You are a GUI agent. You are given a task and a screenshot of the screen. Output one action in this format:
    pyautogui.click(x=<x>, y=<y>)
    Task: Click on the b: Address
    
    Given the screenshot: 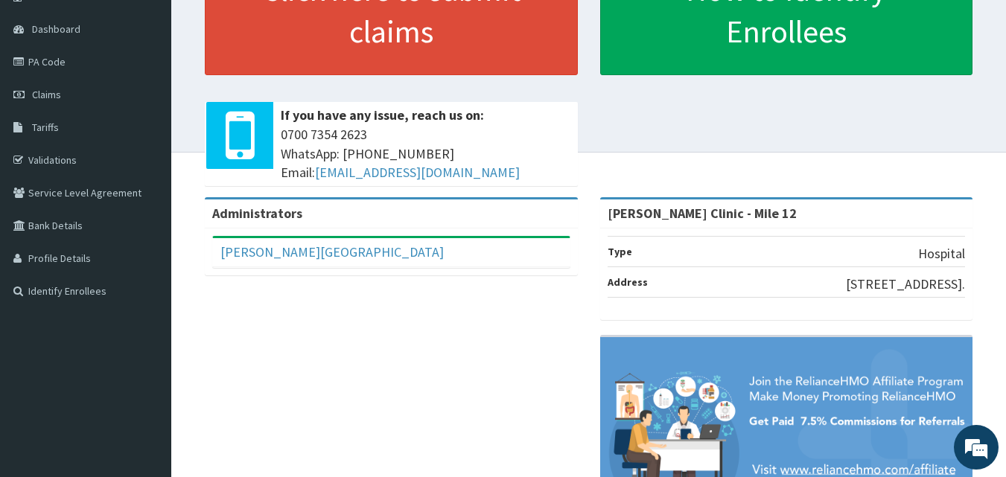 What is the action you would take?
    pyautogui.click(x=628, y=282)
    